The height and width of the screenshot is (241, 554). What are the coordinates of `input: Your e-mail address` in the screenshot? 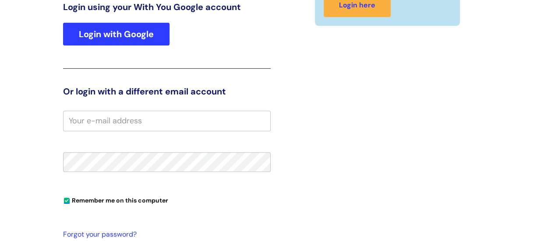 It's located at (167, 121).